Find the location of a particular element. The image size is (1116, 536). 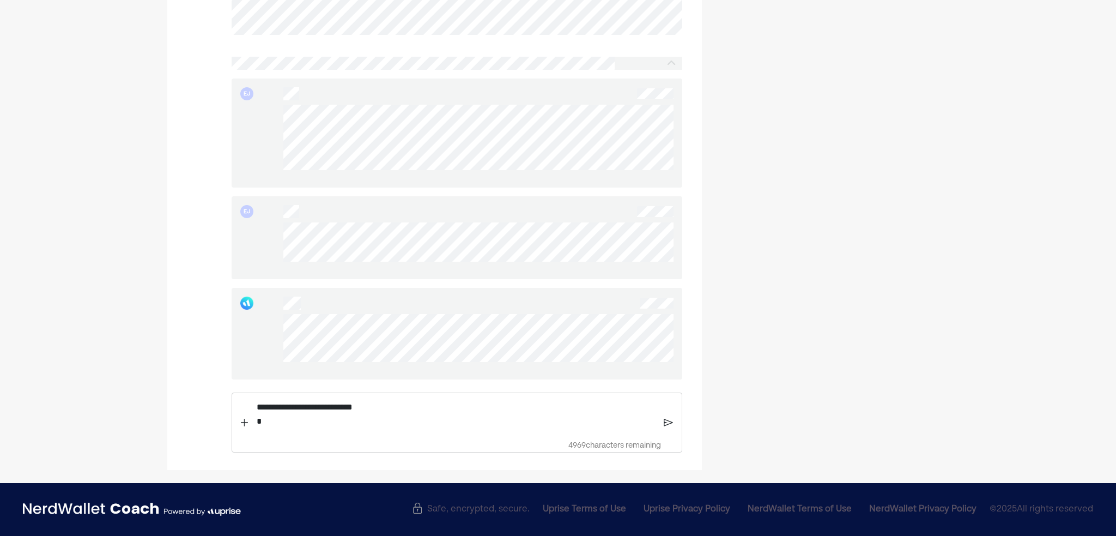

div: Rich Text Editor. Editing area: main is located at coordinates (456, 414).